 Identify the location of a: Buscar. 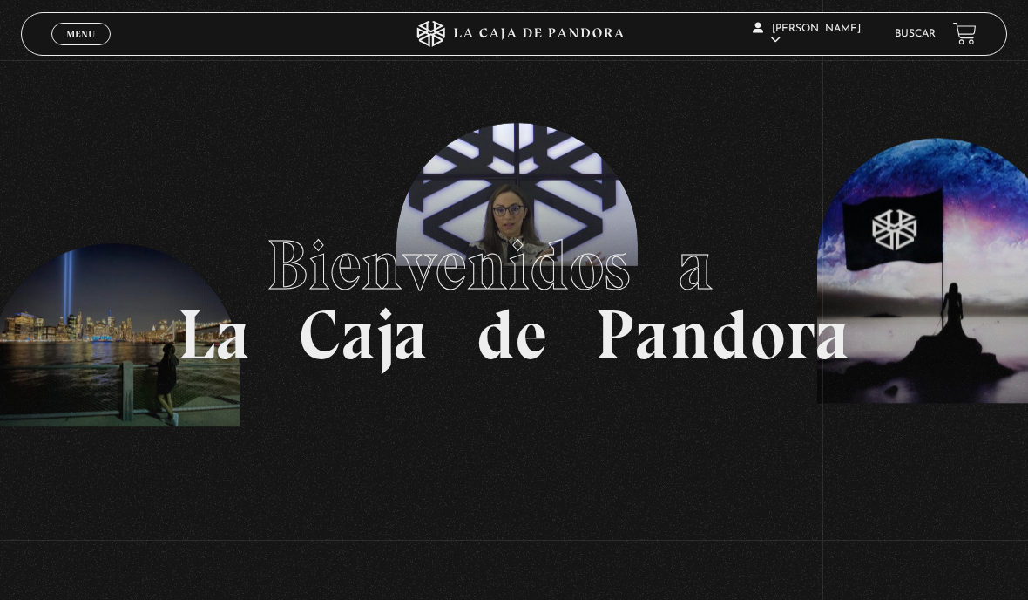
(915, 34).